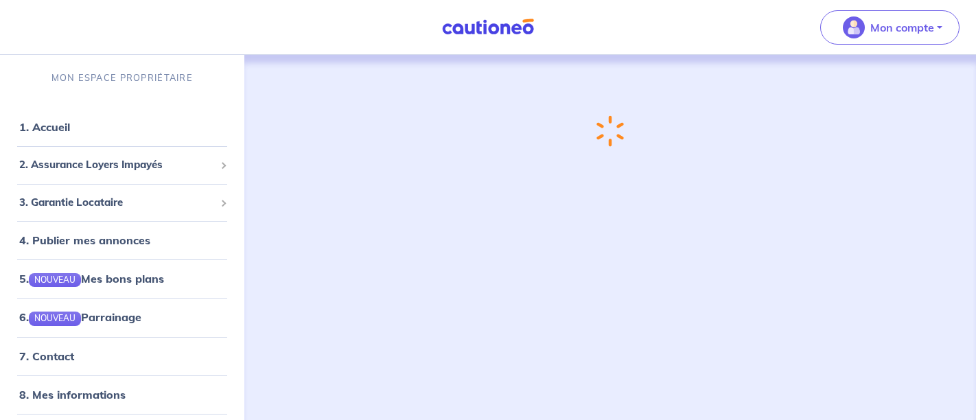 The width and height of the screenshot is (976, 420). Describe the element at coordinates (122, 395) in the screenshot. I see `div: 8. Mes informations` at that location.